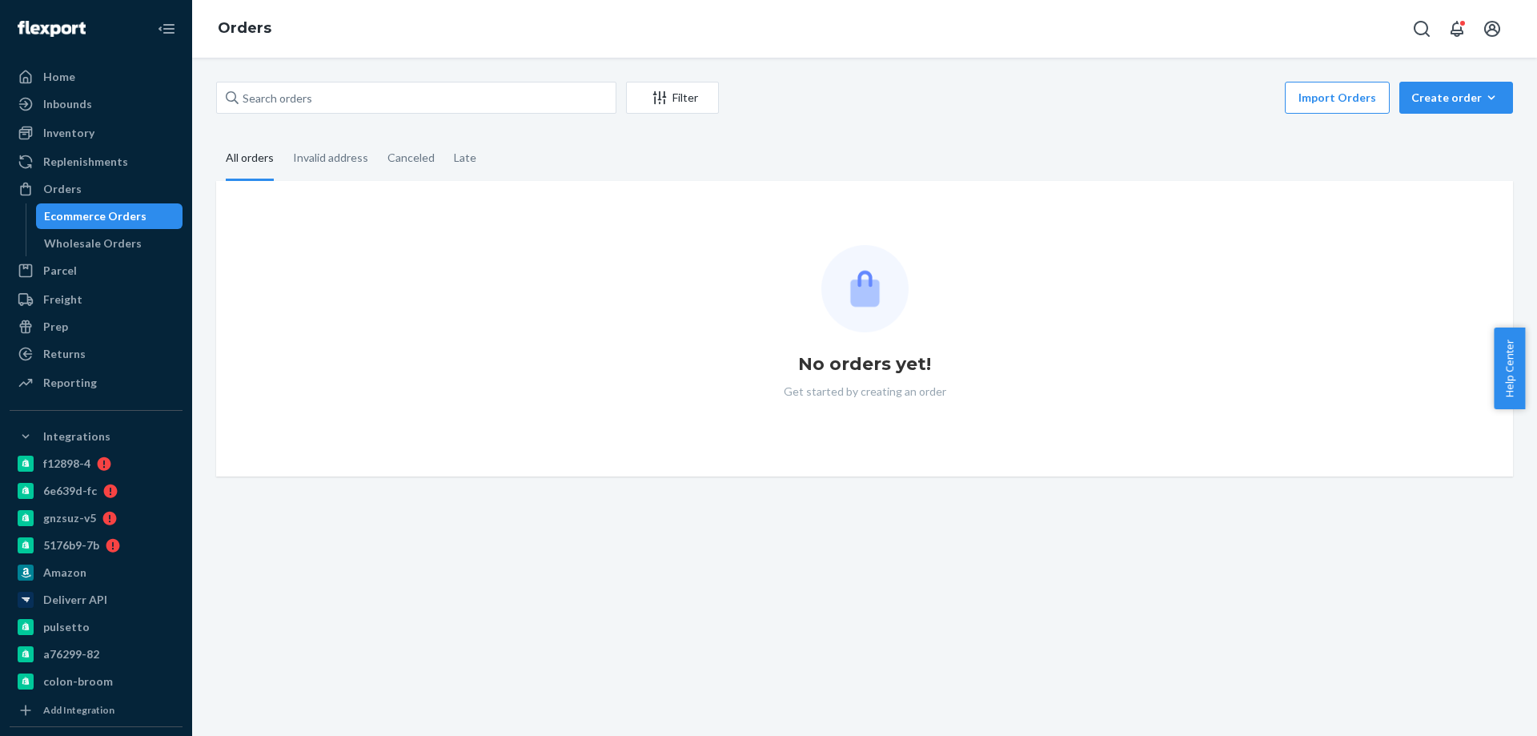 This screenshot has height=736, width=1537. I want to click on div: Orders, so click(62, 189).